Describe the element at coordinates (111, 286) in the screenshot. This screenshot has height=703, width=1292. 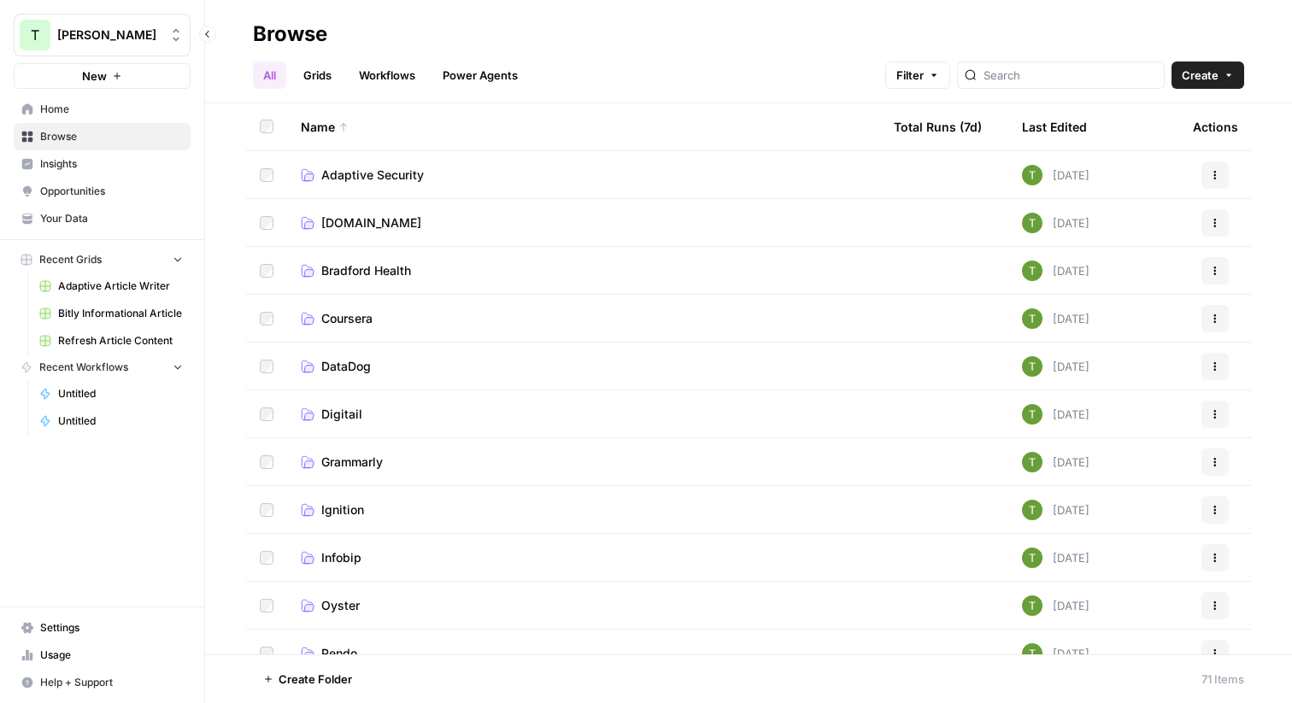
I see `a: Adaptive Article Writer` at that location.